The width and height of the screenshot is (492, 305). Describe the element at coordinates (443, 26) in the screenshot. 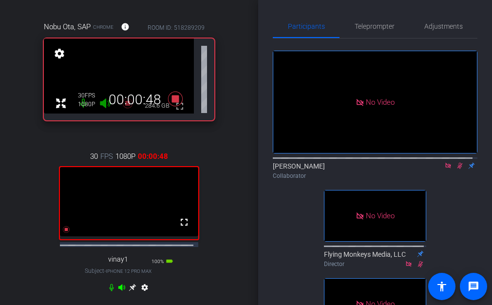

I see `span: Adjustments` at that location.